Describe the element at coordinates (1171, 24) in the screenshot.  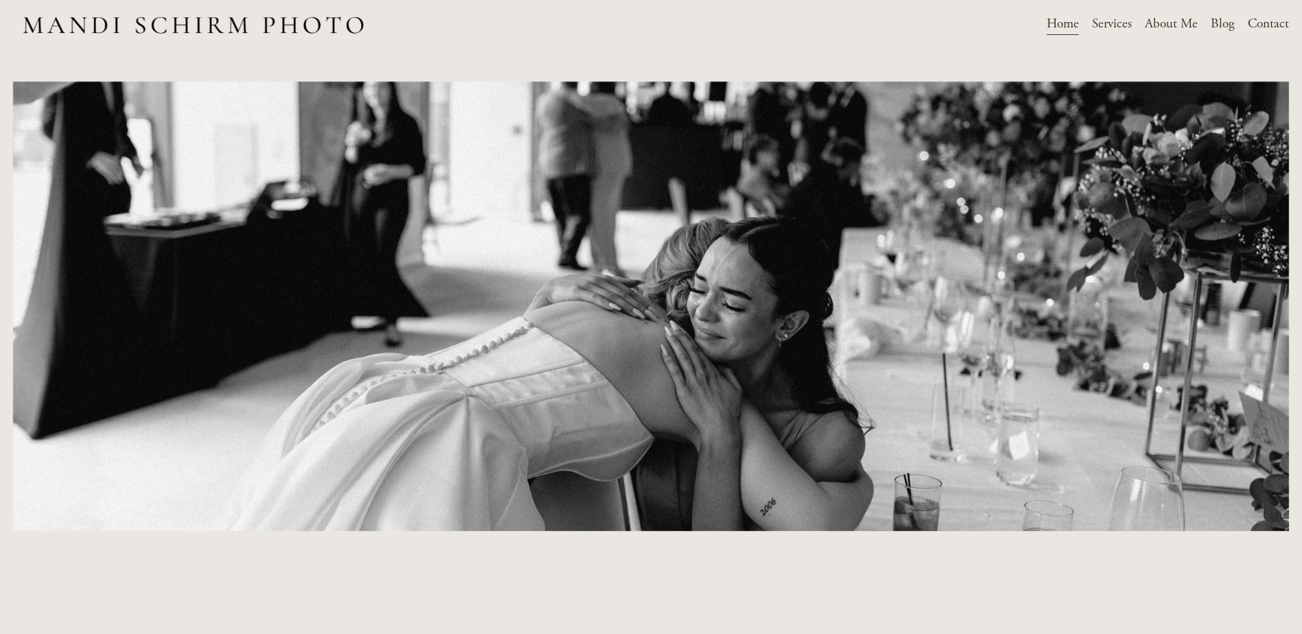
I see `a: About Me` at that location.